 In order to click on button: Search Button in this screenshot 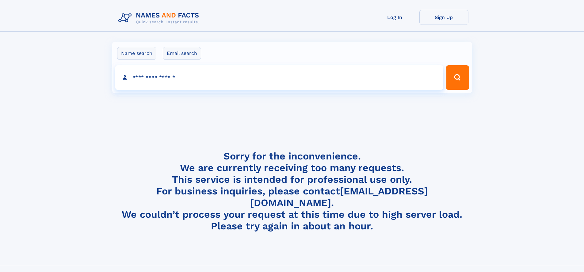, I will do `click(457, 77)`.